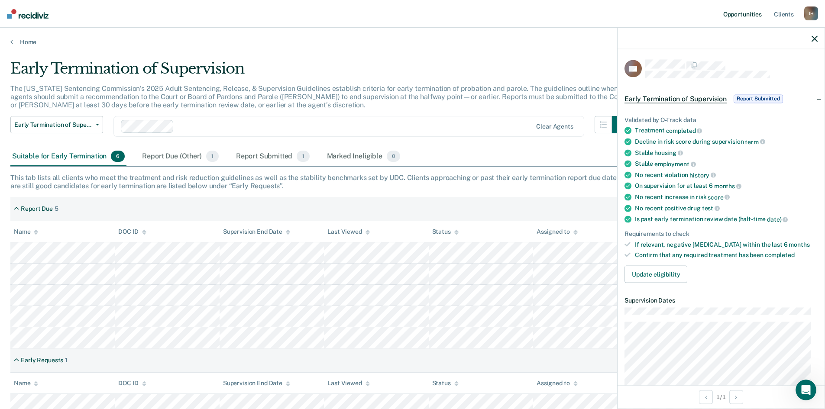 This screenshot has width=825, height=409. Describe the element at coordinates (721, 99) in the screenshot. I see `div: Early Termination of SupervisionReport Submitted` at that location.